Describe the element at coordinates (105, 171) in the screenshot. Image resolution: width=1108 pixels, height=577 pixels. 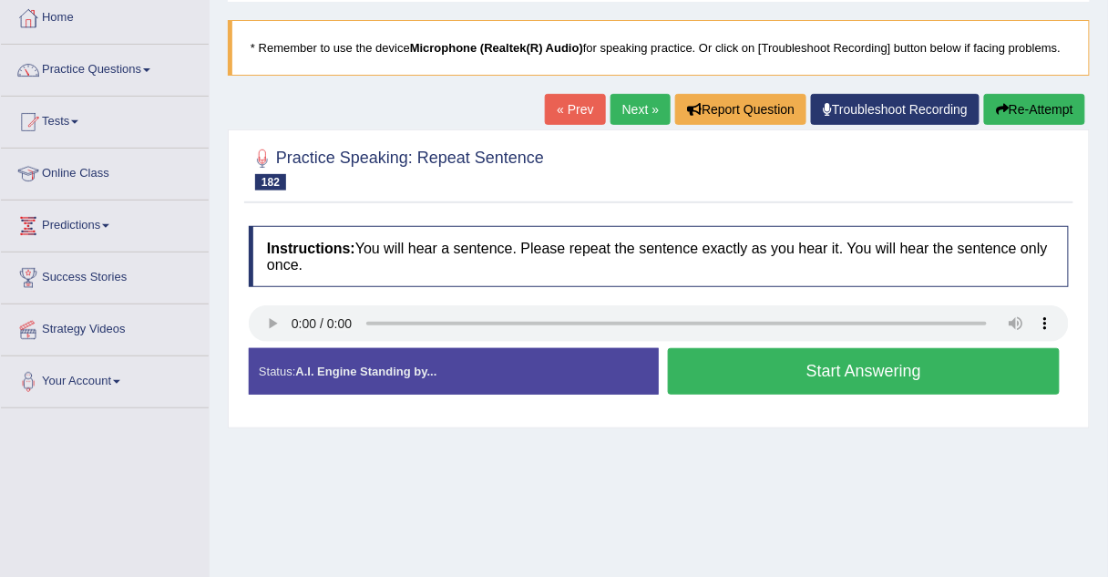
I see `a: Online Class` at that location.